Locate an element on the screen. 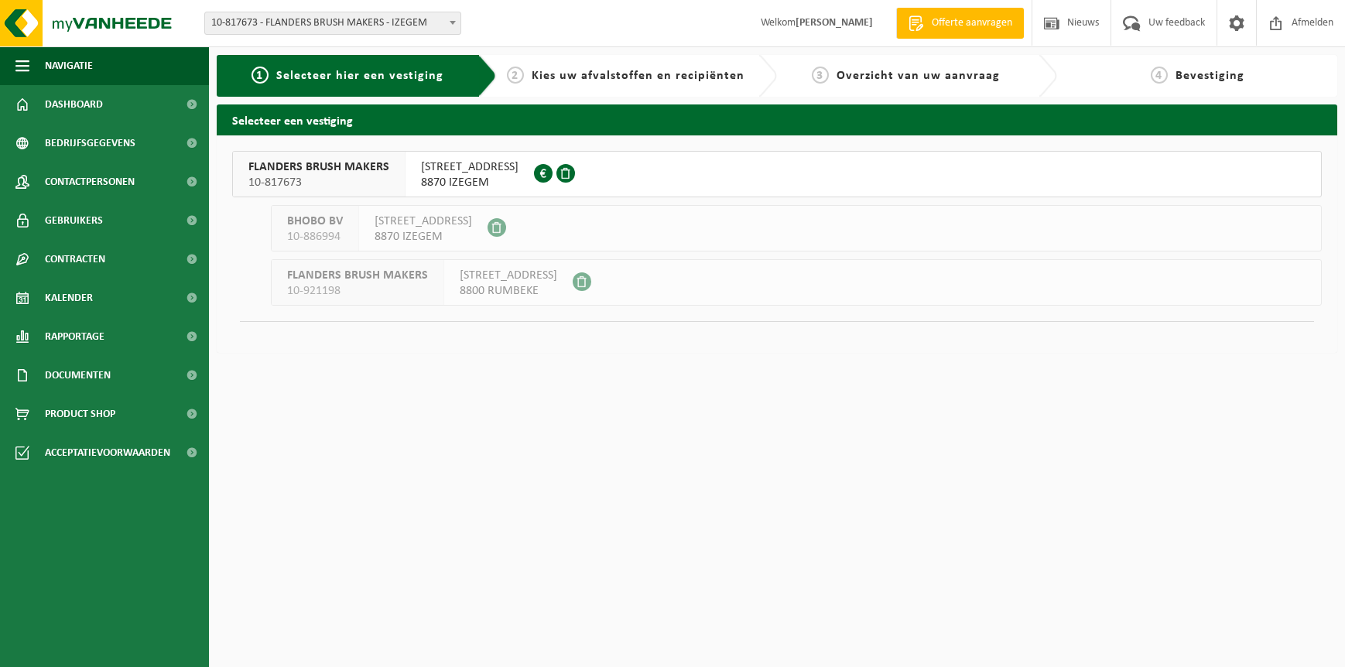 The width and height of the screenshot is (1345, 667). span: 10-886994 is located at coordinates (315, 237).